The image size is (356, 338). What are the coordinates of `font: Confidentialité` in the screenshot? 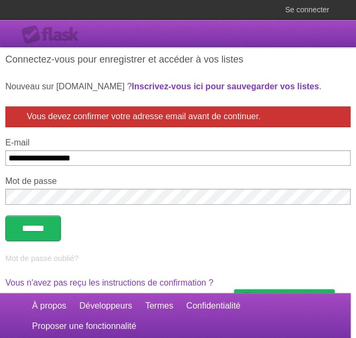 It's located at (213, 305).